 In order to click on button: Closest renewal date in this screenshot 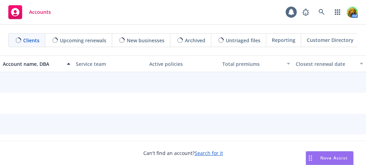, I will do `click(329, 64)`.